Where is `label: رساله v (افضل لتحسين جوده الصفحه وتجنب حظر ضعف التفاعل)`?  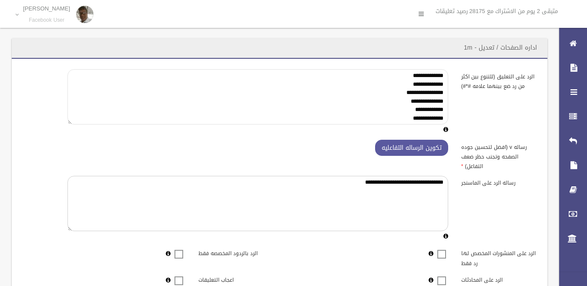
label: رساله v (افضل لتحسين جوده الصفحه وتجنب حظر ضعف التفاعل) is located at coordinates (498, 155).